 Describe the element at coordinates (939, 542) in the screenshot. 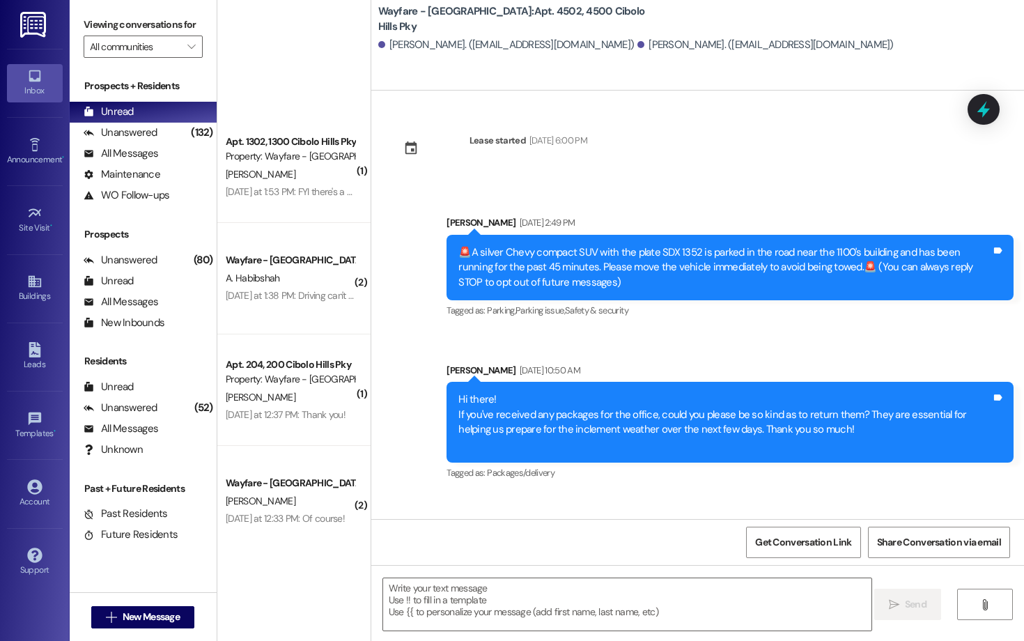

I see `span: Share Conversation via email` at that location.